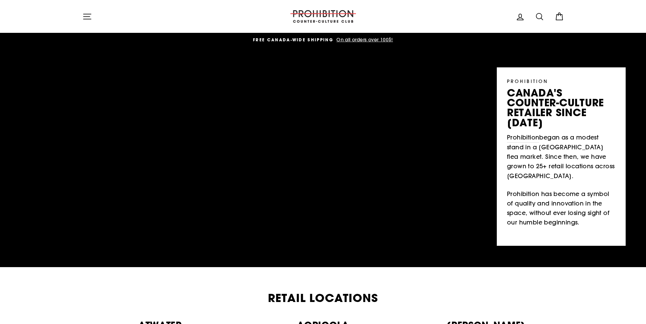  Describe the element at coordinates (364, 40) in the screenshot. I see `span: On all orders over 100$!` at that location.